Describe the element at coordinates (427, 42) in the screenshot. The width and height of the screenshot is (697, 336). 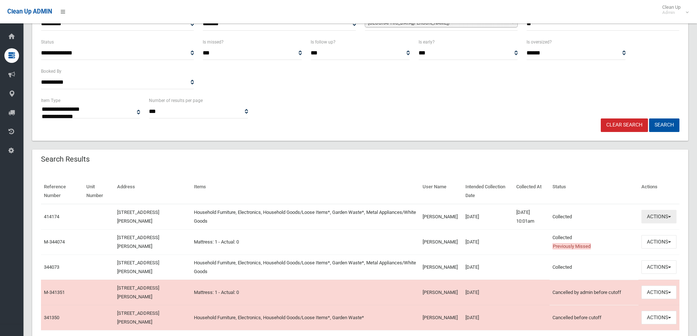
I see `label: Is early?` at that location.